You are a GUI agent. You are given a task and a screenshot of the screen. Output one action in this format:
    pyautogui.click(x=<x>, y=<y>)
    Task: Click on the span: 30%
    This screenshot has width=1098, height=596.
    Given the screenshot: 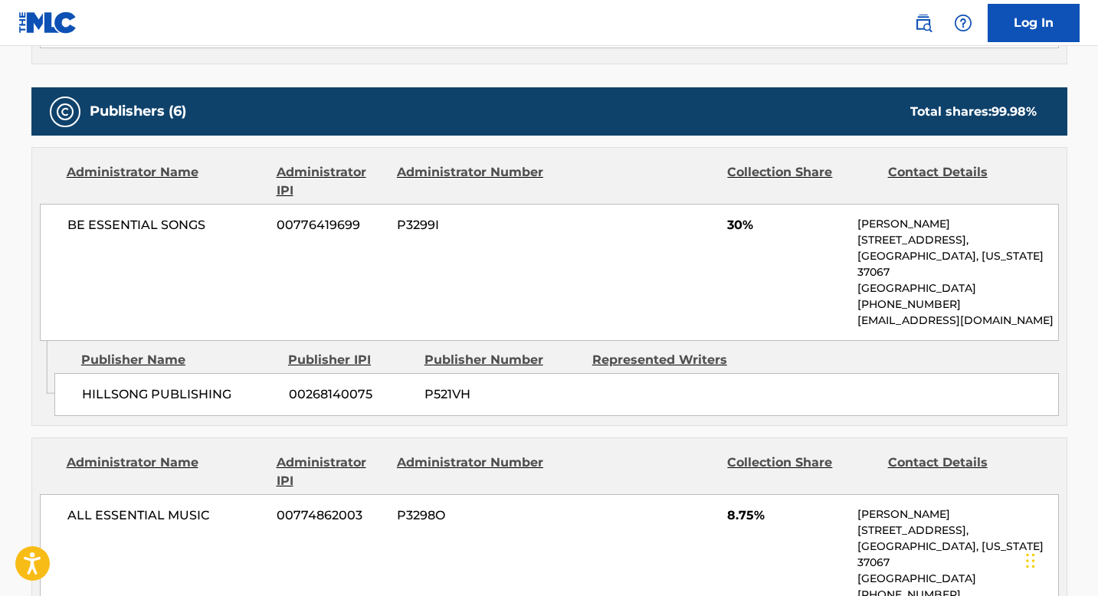 What is the action you would take?
    pyautogui.click(x=786, y=225)
    